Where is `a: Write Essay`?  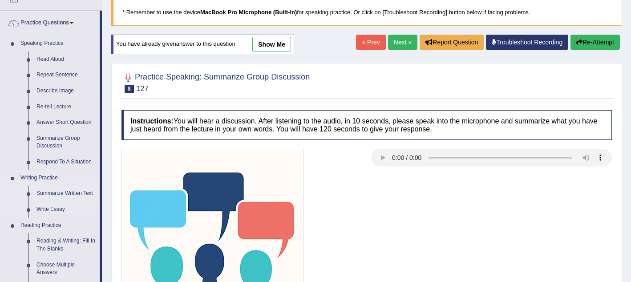 a: Write Essay is located at coordinates (66, 210).